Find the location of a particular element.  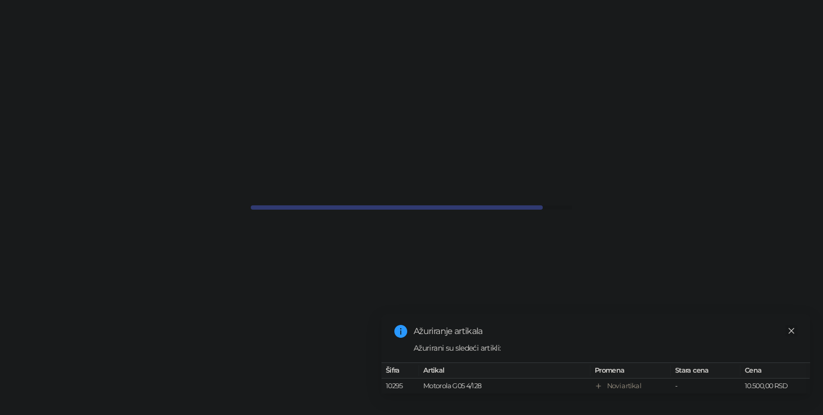

a: Close is located at coordinates (791, 331).